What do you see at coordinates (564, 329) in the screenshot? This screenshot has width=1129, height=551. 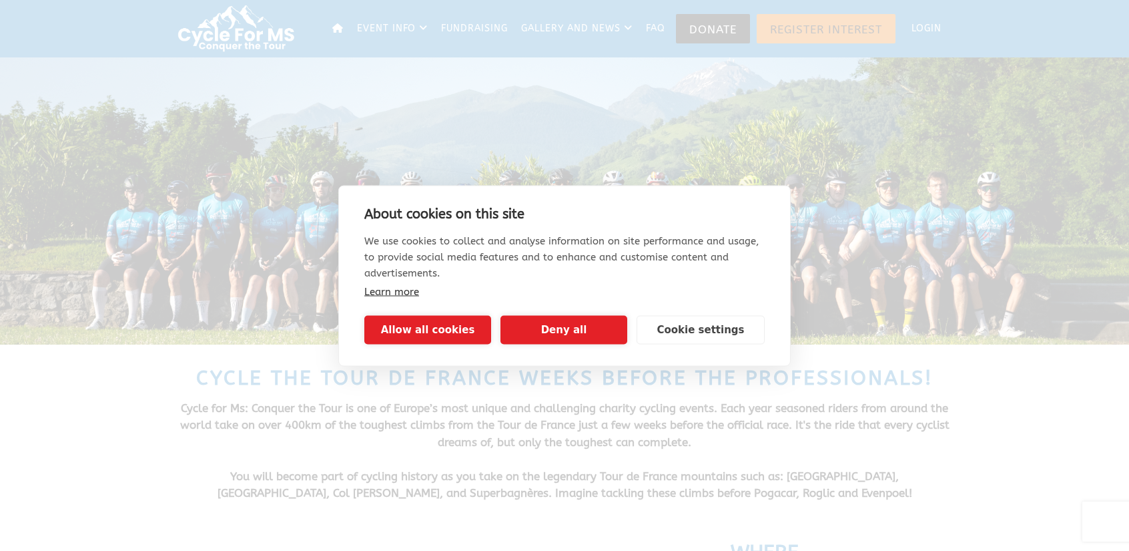 I see `button: Deny all` at bounding box center [564, 329].